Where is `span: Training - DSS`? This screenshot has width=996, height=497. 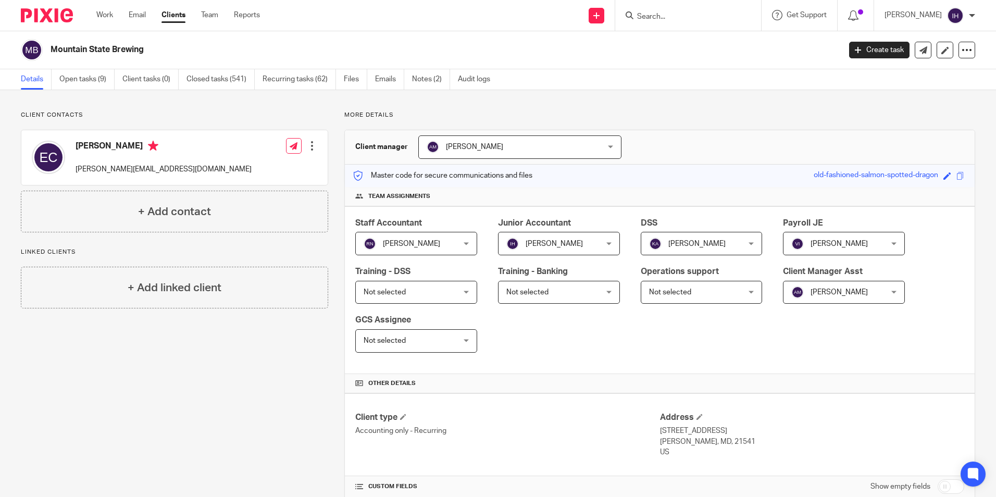 span: Training - DSS is located at coordinates (383, 272).